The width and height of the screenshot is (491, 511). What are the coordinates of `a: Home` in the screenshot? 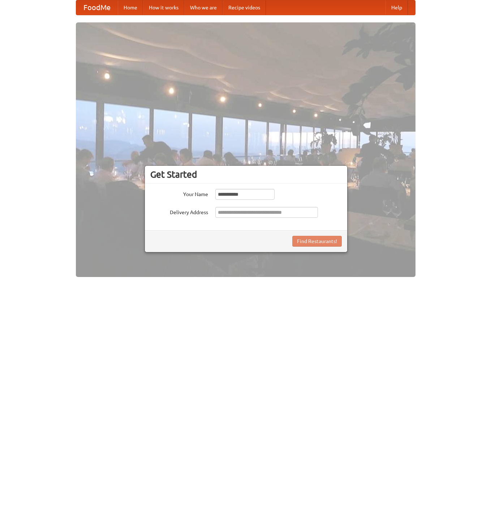 It's located at (130, 8).